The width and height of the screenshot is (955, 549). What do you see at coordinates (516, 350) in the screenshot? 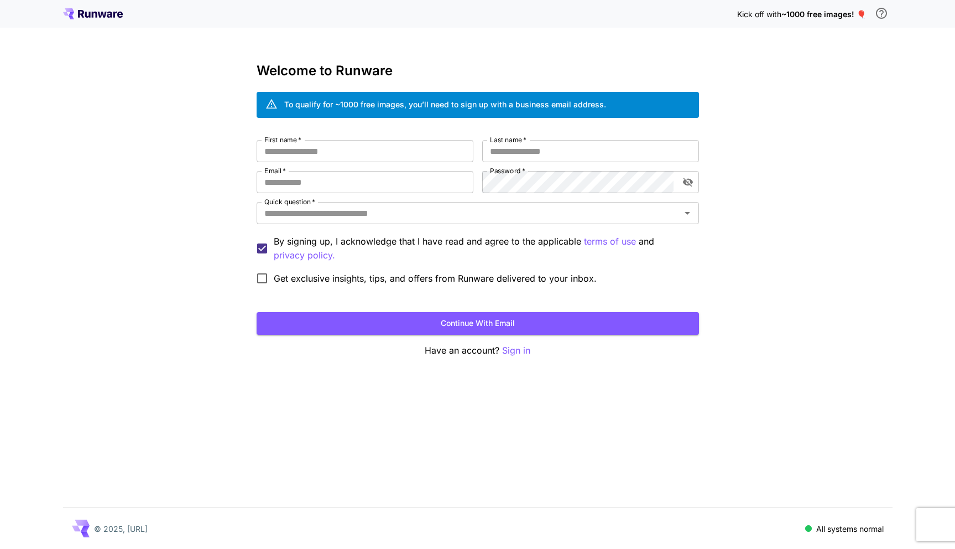
I see `button: Sign in` at bounding box center [516, 350].